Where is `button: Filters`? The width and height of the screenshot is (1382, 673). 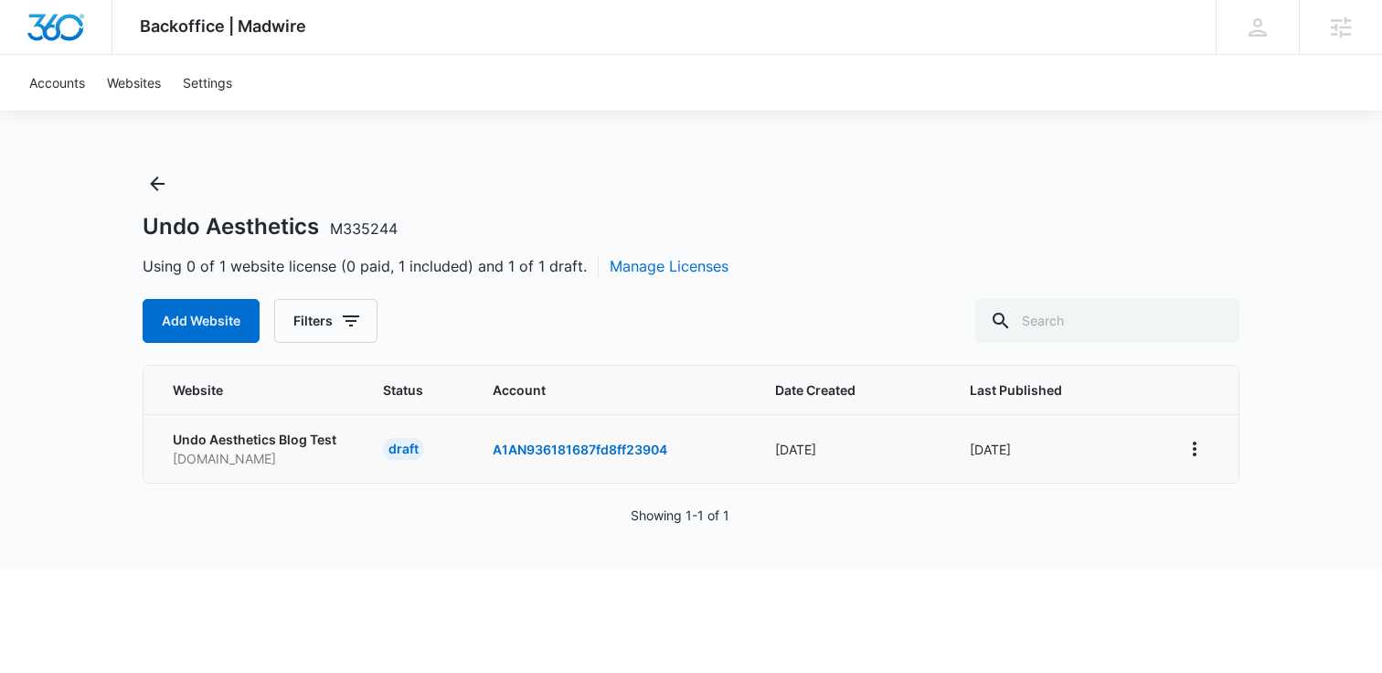
button: Filters is located at coordinates (325, 321).